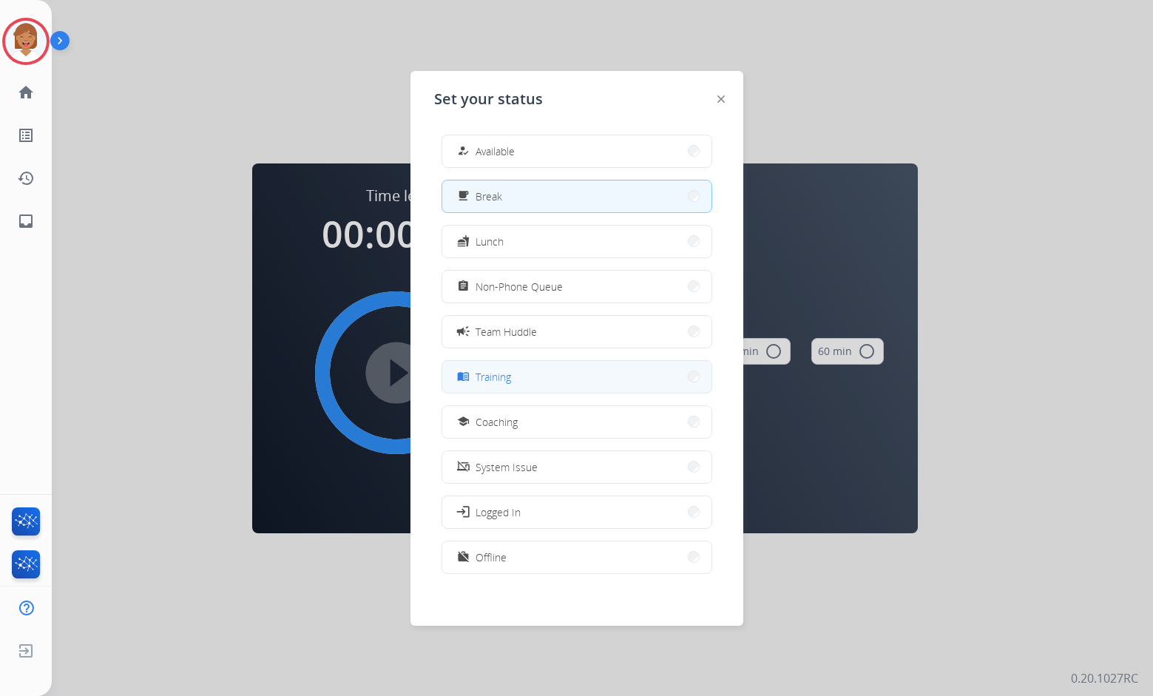  What do you see at coordinates (462, 196) in the screenshot?
I see `mat-icon: free_breakfast` at bounding box center [462, 196].